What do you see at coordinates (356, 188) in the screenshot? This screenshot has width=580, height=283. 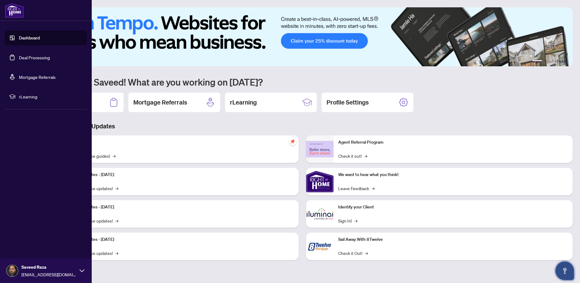 I see `a: Leave Feedback→` at bounding box center [356, 188].